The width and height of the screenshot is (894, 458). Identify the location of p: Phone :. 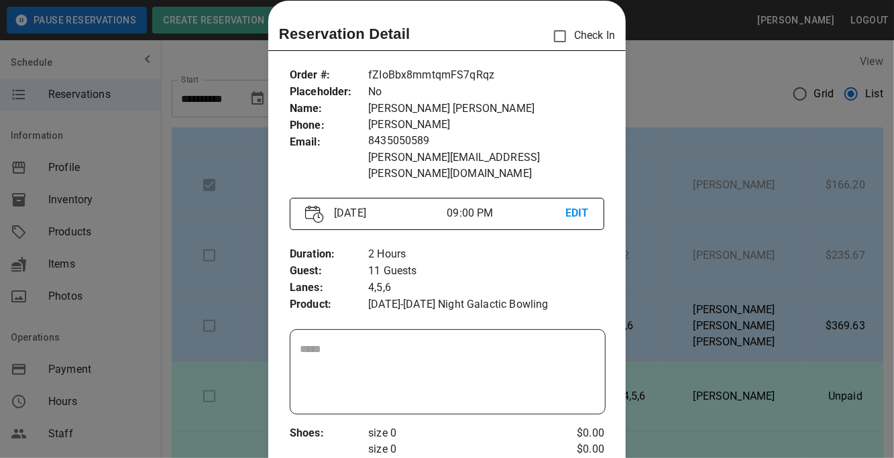
(329, 125).